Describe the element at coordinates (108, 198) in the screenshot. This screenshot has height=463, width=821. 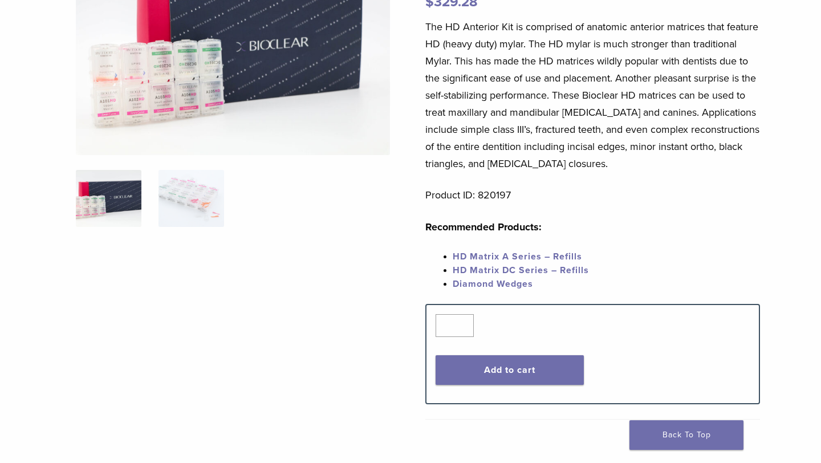
I see `img: IMG_8088-1-324x324.jpg` at that location.